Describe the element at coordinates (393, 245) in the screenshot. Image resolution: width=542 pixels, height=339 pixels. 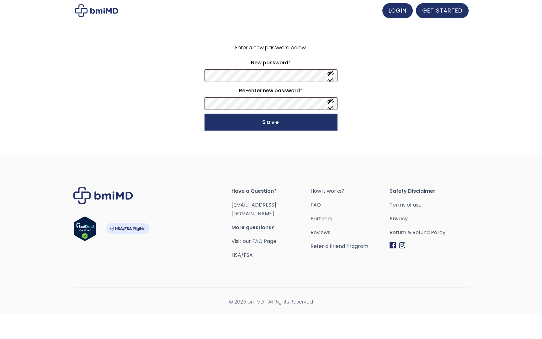
I see `img: Facebook` at that location.